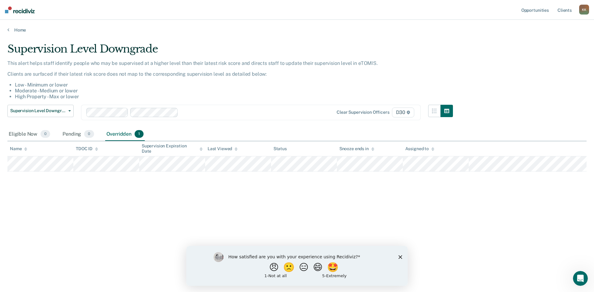 The image size is (594, 292). Describe the element at coordinates (71, 30) in the screenshot. I see `div: 1 - Not at all` at that location.